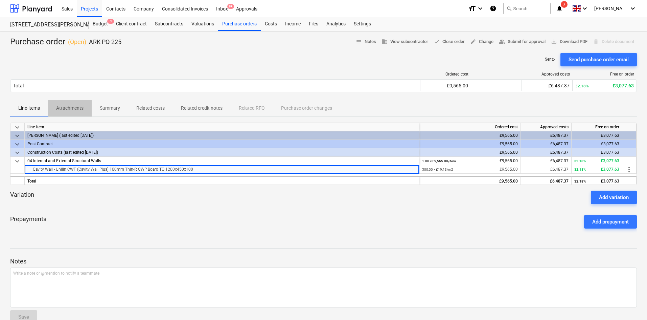 Image resolution: width=647 pixels, height=320 pixels. I want to click on div: Files, so click(313, 24).